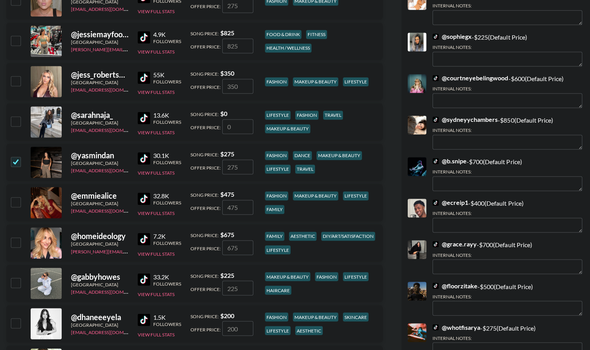 This screenshot has height=350, width=590. What do you see at coordinates (288, 48) in the screenshot?
I see `div: health / wellness` at bounding box center [288, 48].